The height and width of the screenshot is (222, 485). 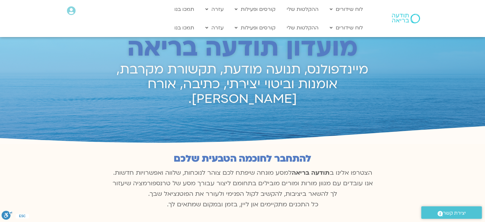 What do you see at coordinates (454, 213) in the screenshot?
I see `span: יצירת קשר` at bounding box center [454, 213].